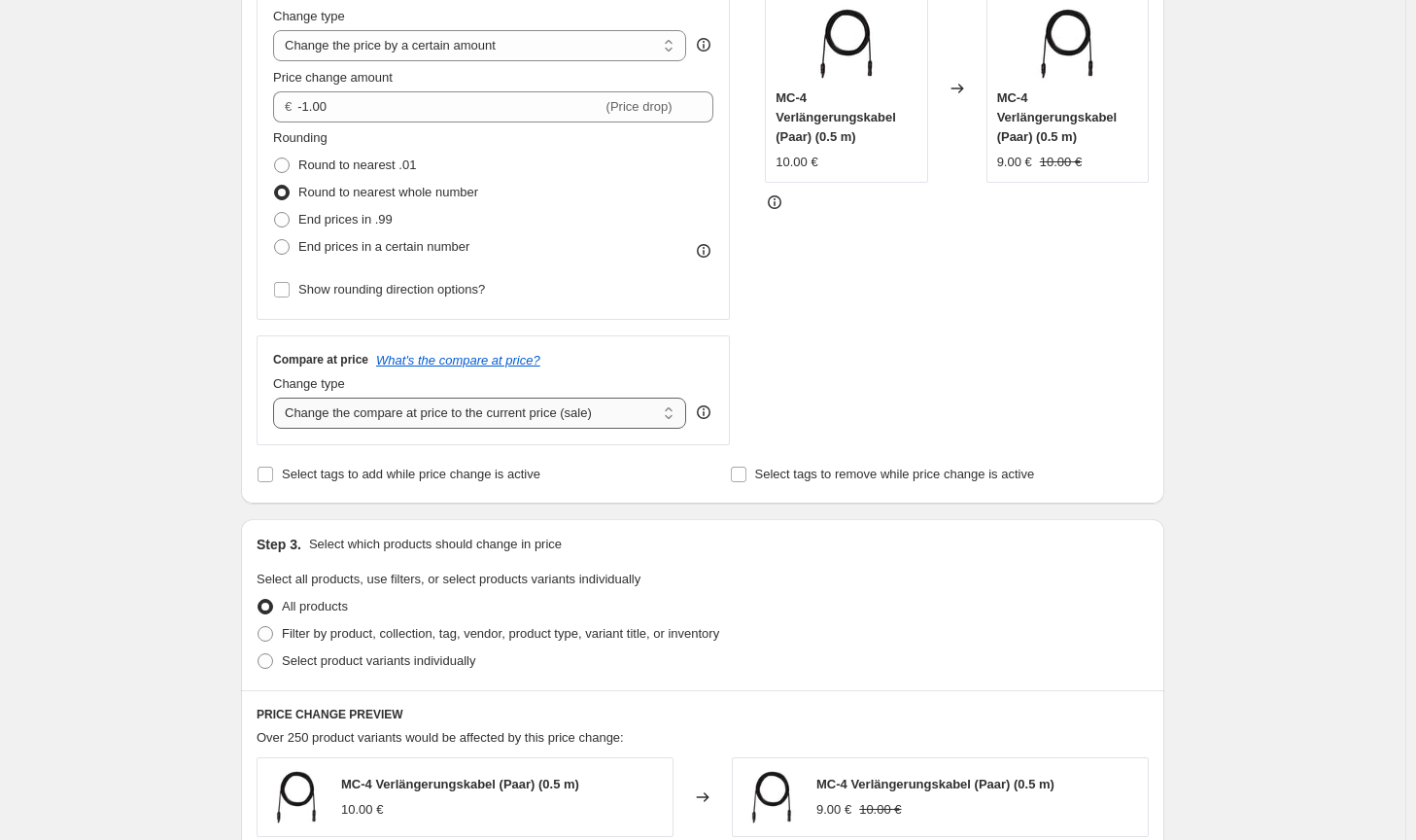 The width and height of the screenshot is (1416, 840). What do you see at coordinates (333, 77) in the screenshot?
I see `span: Price change amount` at bounding box center [333, 77].